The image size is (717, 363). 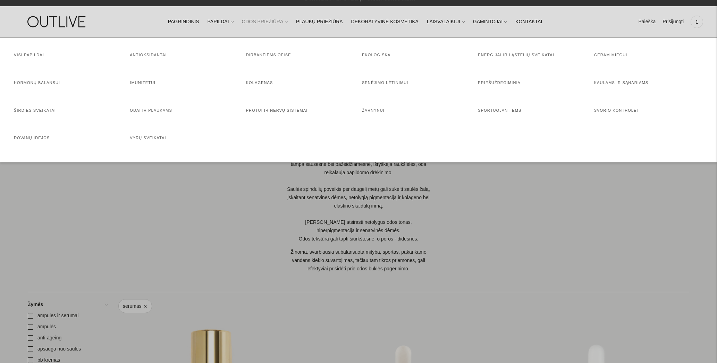 I want to click on a: Prisijungti, so click(x=673, y=22).